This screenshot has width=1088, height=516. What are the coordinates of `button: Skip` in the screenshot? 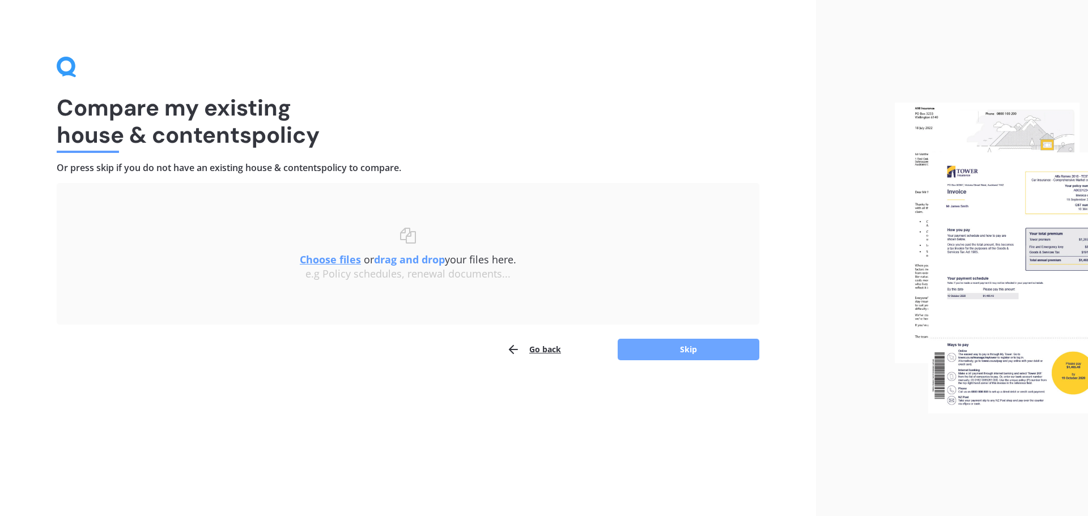 It's located at (688, 350).